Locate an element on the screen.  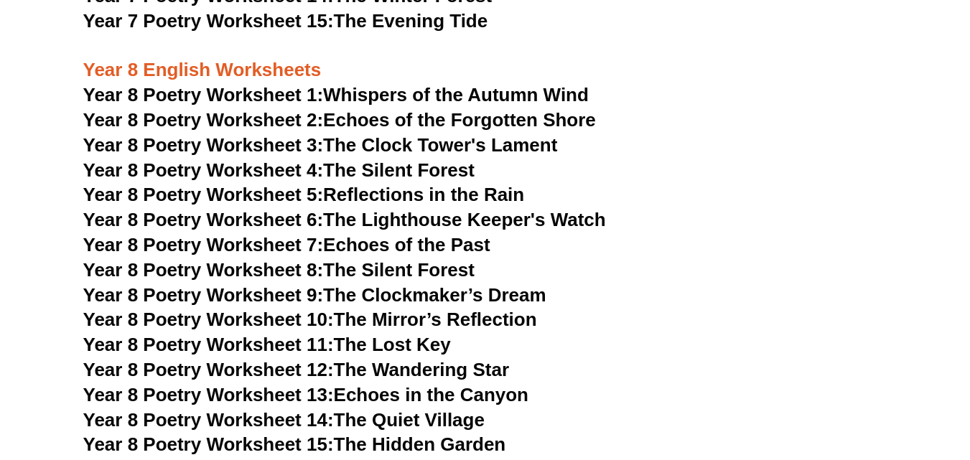
span: Year 8 Poetry Worksheet 7: is located at coordinates (203, 245).